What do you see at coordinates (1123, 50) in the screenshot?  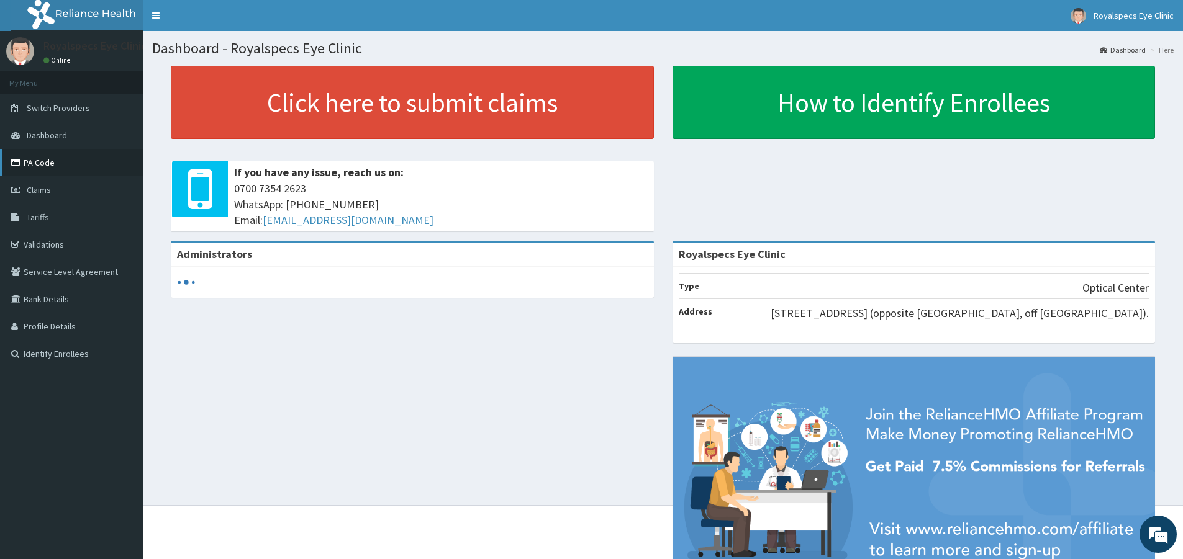 I see `a: Dashboard` at bounding box center [1123, 50].